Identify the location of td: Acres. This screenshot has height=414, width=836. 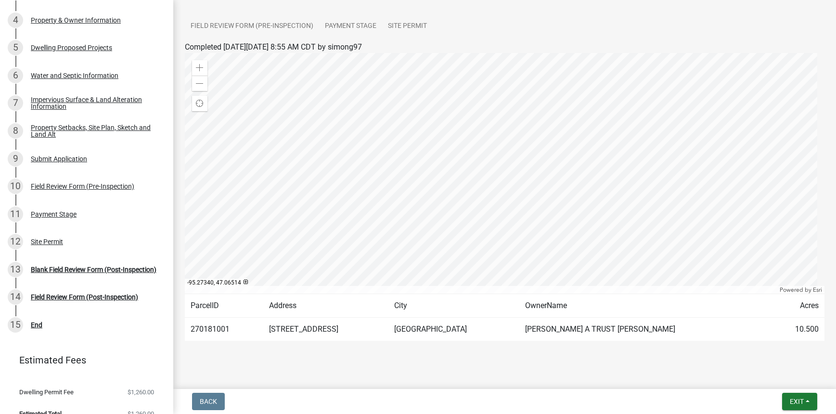
(797, 306).